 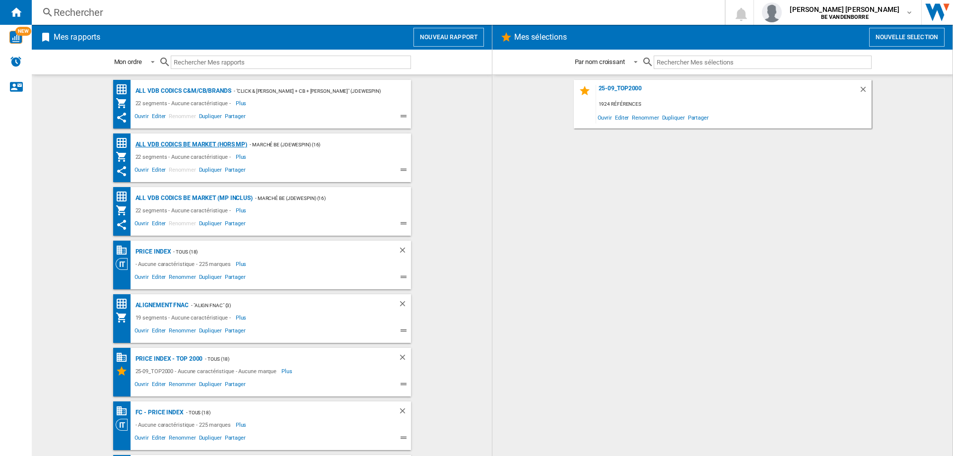 I want to click on input: Rechercher Mes rapports, so click(x=291, y=62).